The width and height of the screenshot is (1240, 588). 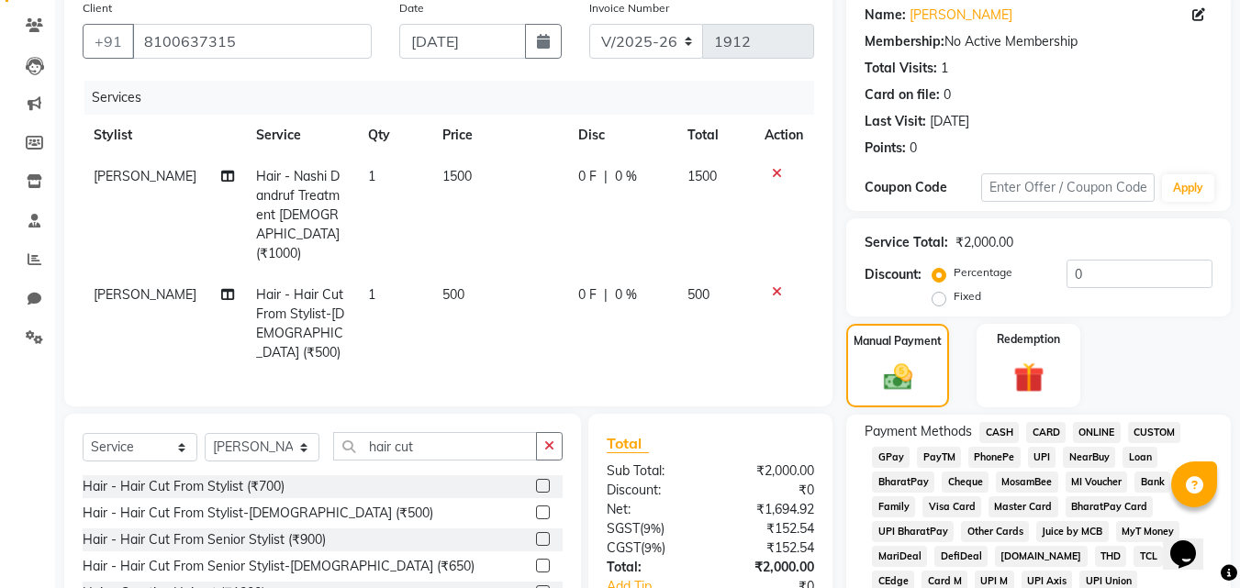 What do you see at coordinates (906, 242) in the screenshot?
I see `div: Service Total:` at bounding box center [906, 242].